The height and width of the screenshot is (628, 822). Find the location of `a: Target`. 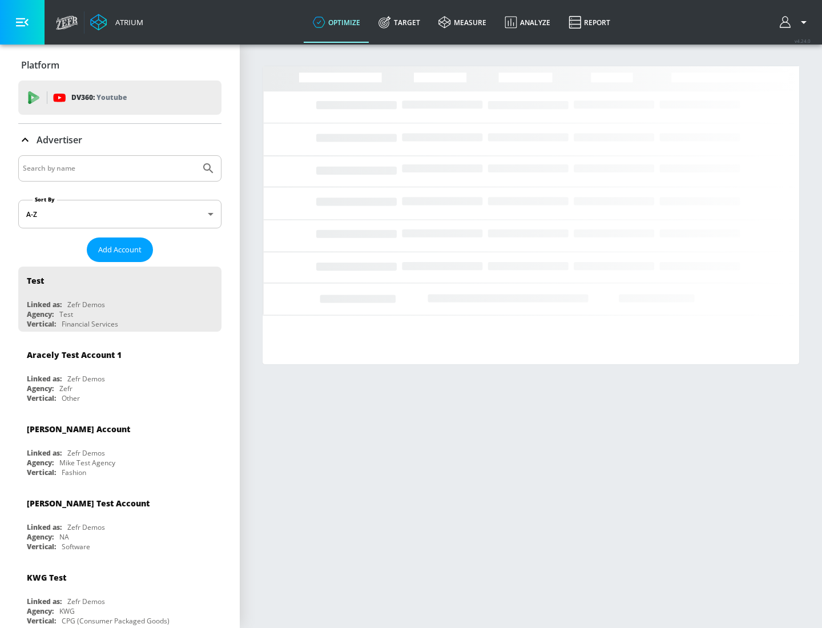

a: Target is located at coordinates (399, 22).